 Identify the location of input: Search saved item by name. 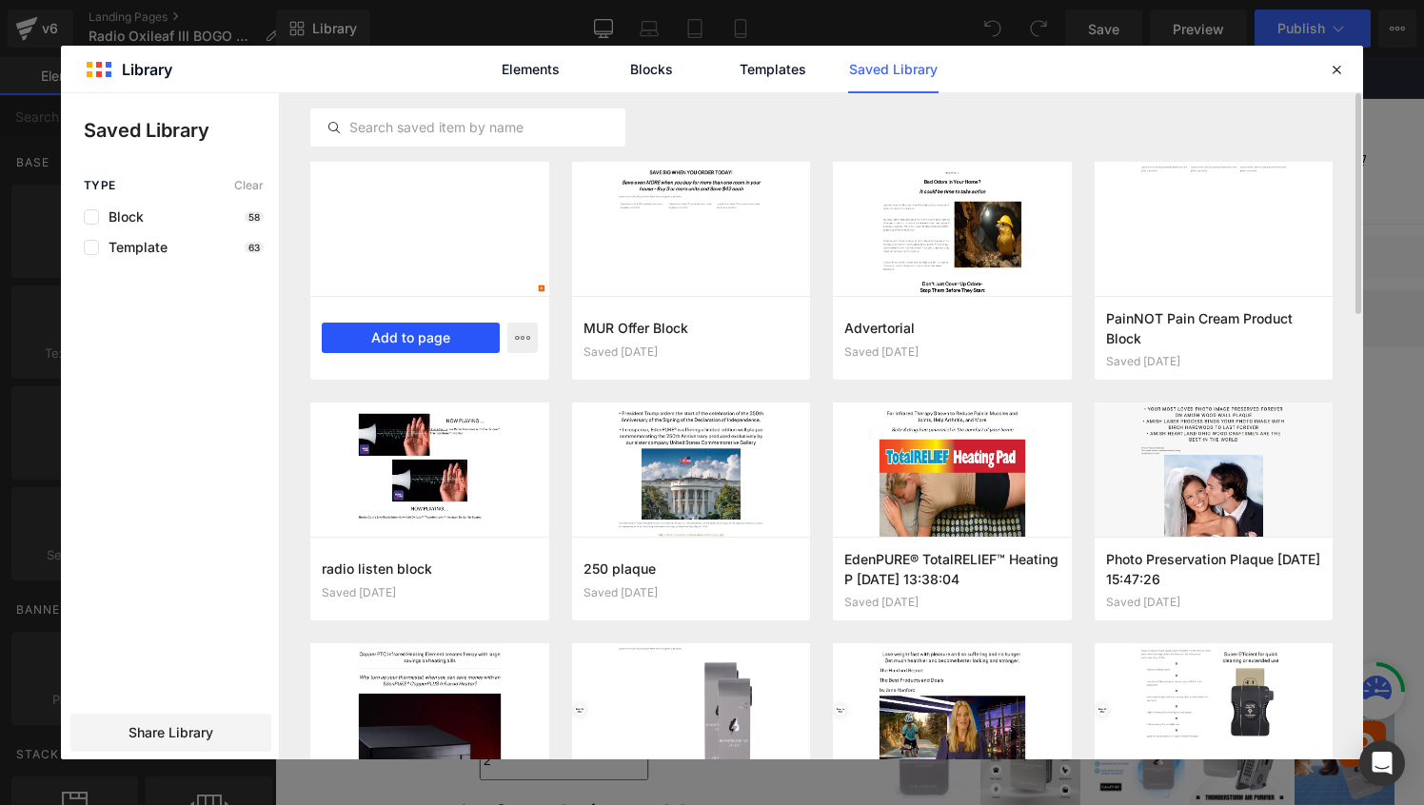
(467, 128).